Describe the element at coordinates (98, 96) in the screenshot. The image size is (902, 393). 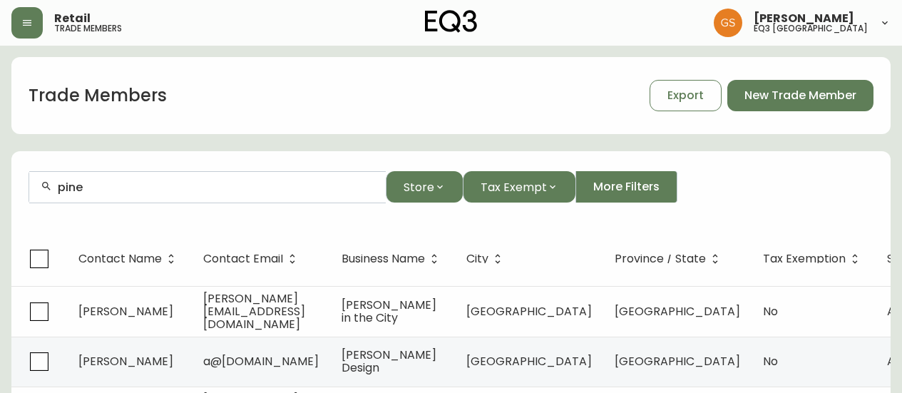
I see `h1: Trade Members` at that location.